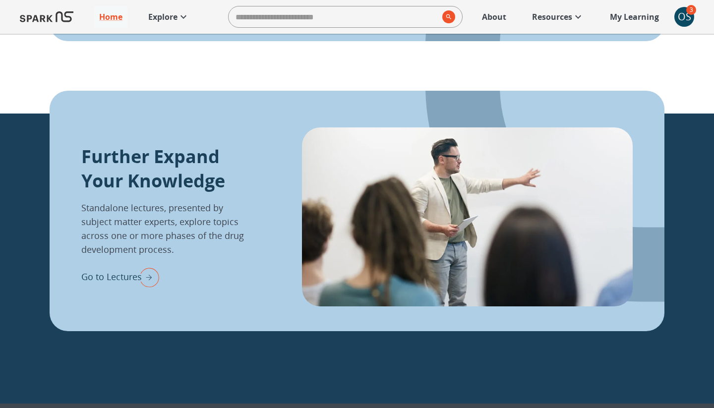 The height and width of the screenshot is (408, 714). Describe the element at coordinates (112, 277) in the screenshot. I see `p: Go to Lectures` at that location.